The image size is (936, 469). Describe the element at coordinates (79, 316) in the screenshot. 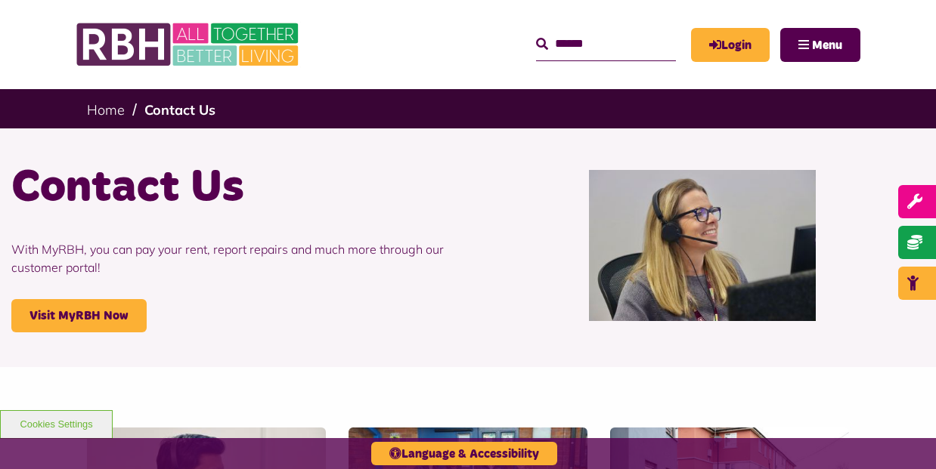

I see `a: Visit MyRBH Now` at that location.